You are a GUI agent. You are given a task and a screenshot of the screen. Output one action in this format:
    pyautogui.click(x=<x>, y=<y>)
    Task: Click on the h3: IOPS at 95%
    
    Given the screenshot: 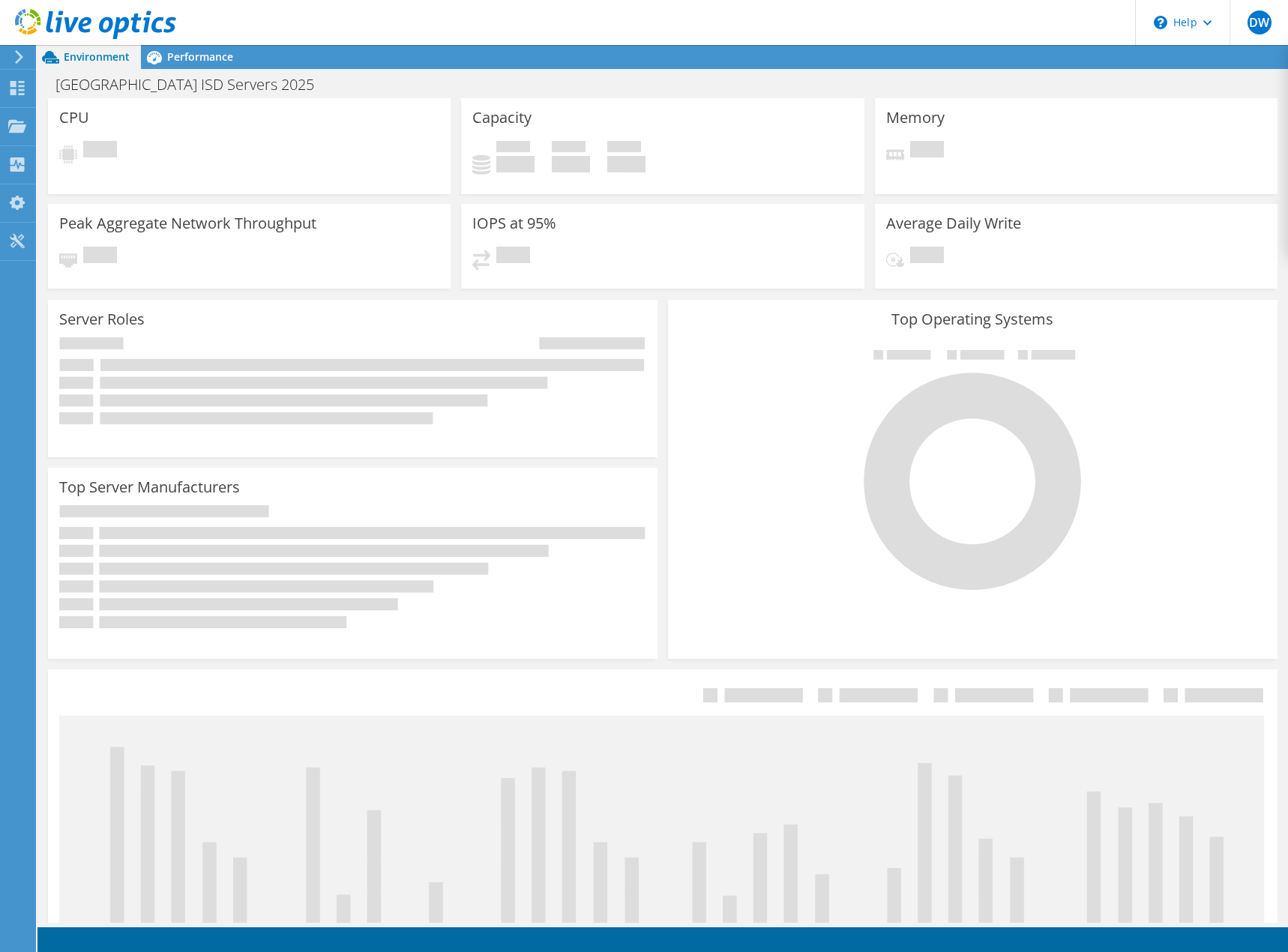 What is the action you would take?
    pyautogui.click(x=514, y=223)
    